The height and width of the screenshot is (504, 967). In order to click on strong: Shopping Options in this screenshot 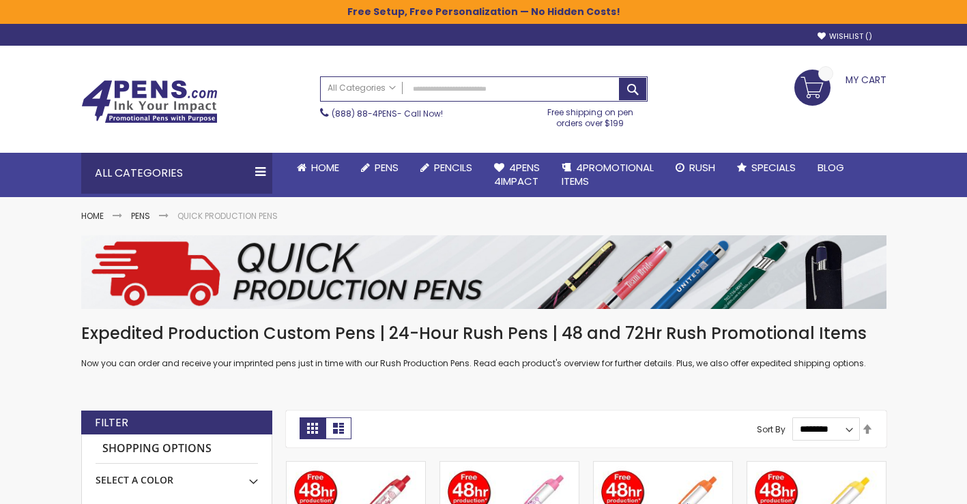, I will do `click(177, 449)`.